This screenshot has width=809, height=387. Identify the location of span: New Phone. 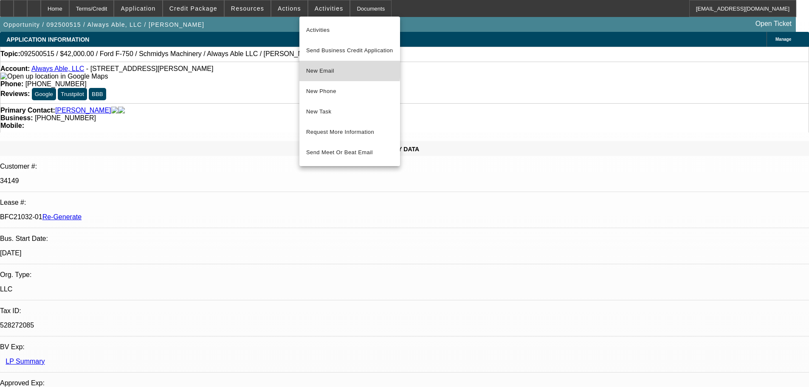
(350, 91).